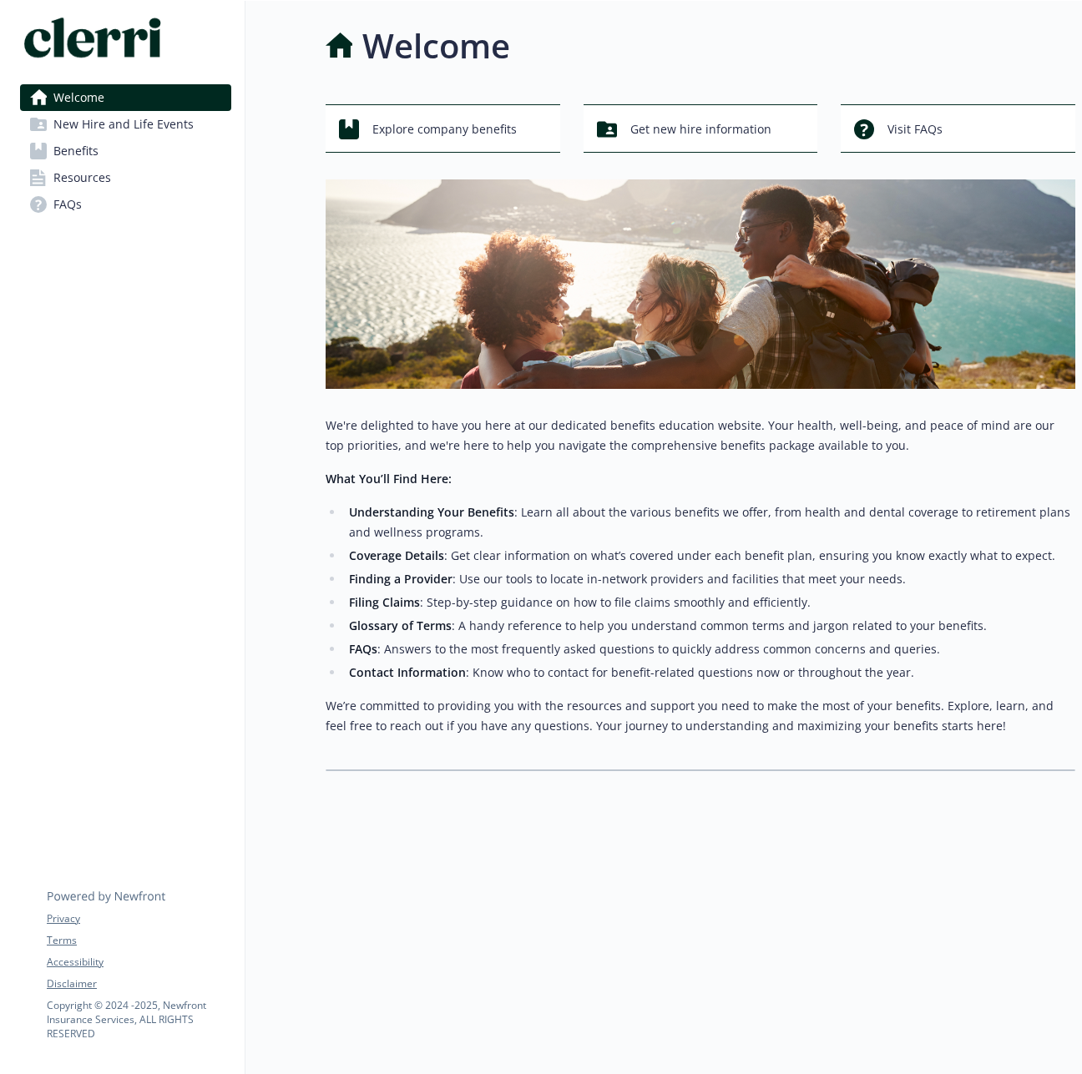  Describe the element at coordinates (124, 124) in the screenshot. I see `span: New Hire and Life Events` at that location.